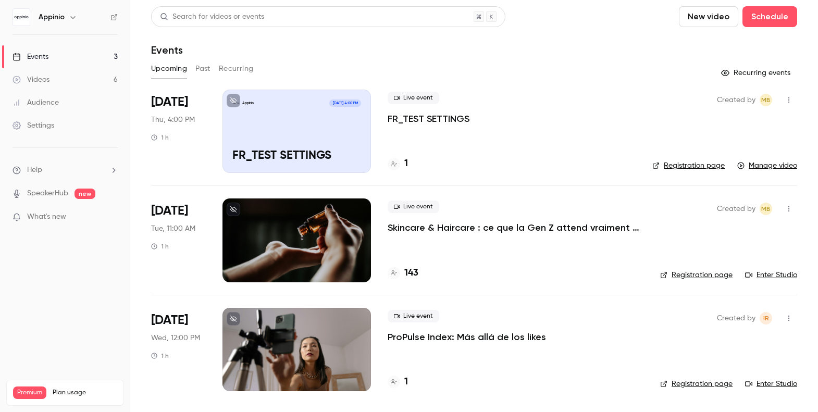  What do you see at coordinates (515, 228) in the screenshot?
I see `a: Skincare & Haircare : ce que la Gen Z attend vraiment des marques` at bounding box center [515, 228].